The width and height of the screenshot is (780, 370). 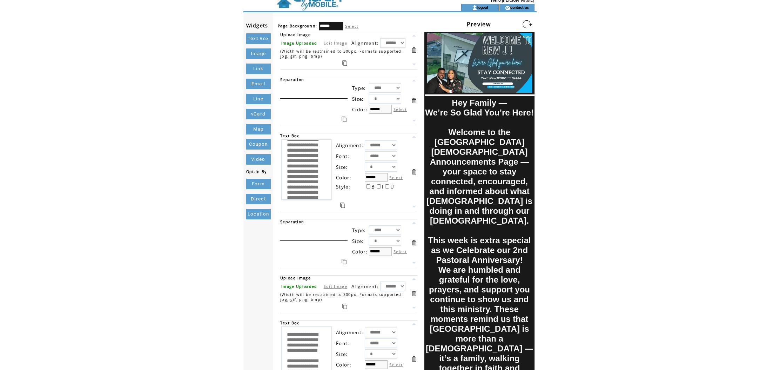 I want to click on a: Text Box, so click(x=259, y=39).